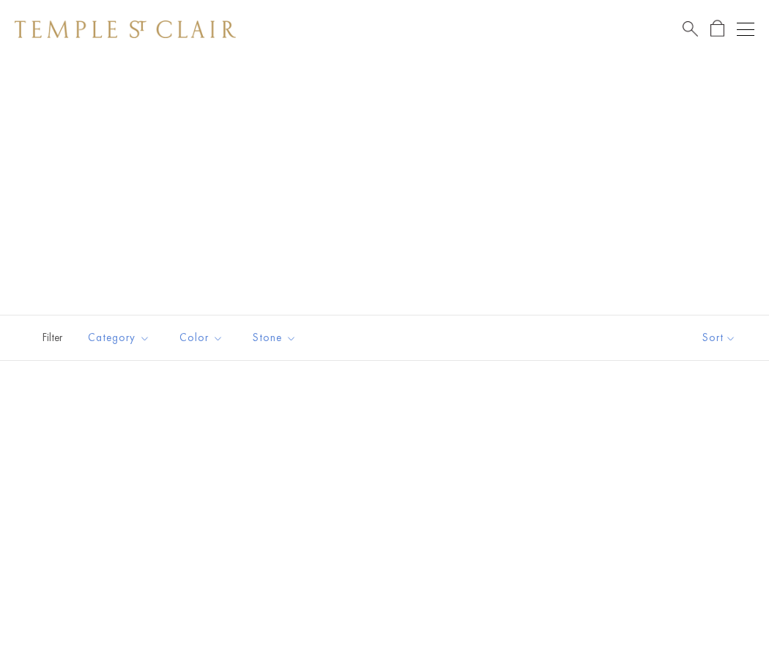  I want to click on button: Category, so click(119, 338).